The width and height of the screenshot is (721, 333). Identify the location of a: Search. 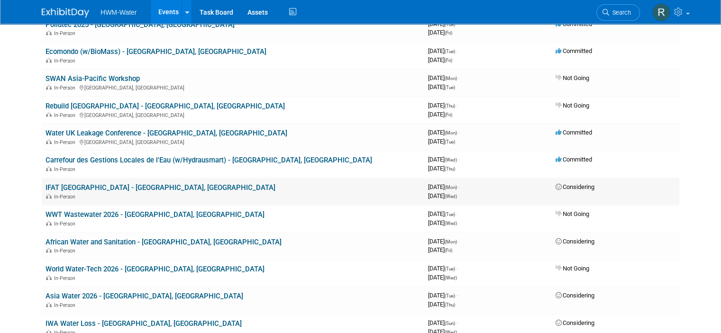
(619, 12).